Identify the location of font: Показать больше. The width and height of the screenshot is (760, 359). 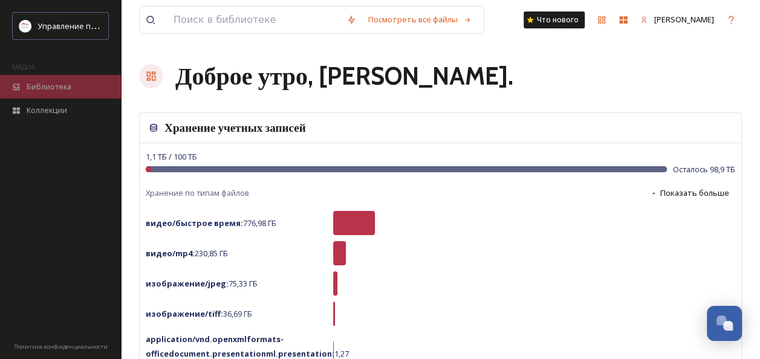
(694, 193).